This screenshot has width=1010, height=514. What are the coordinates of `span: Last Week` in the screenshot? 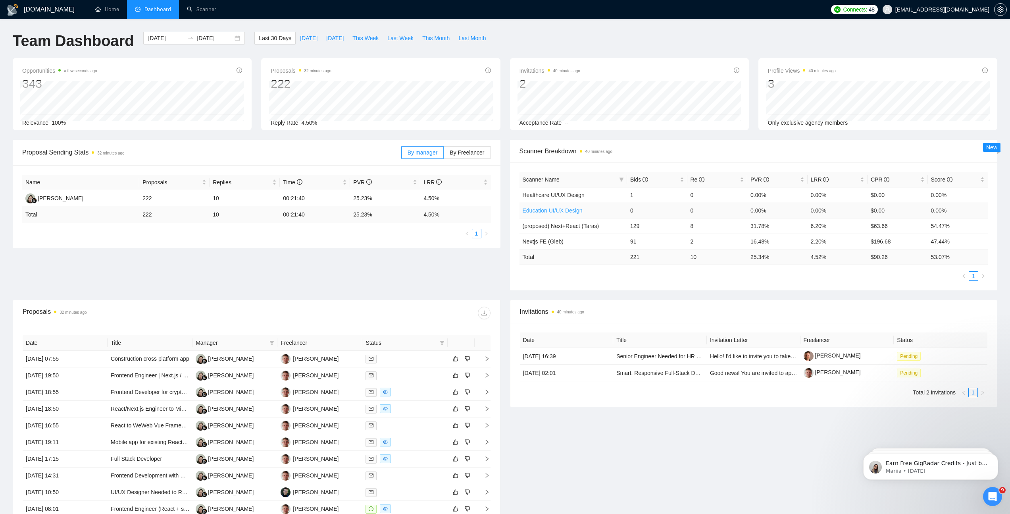 It's located at (401, 38).